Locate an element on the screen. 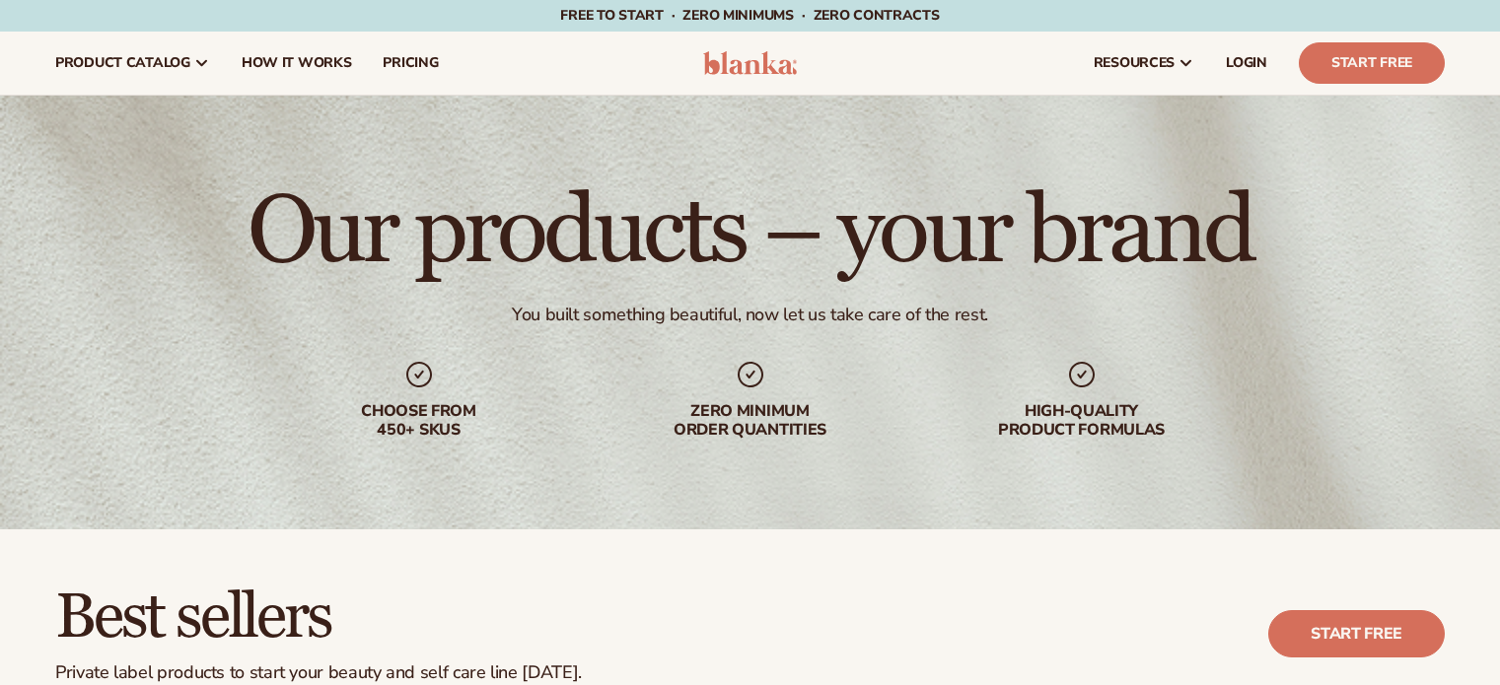 This screenshot has width=1500, height=685. a: pricing is located at coordinates (410, 63).